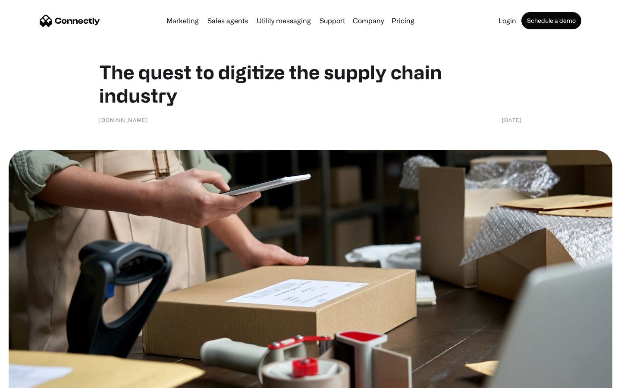 This screenshot has width=621, height=388. Describe the element at coordinates (551, 21) in the screenshot. I see `a: Schedule a demo` at that location.